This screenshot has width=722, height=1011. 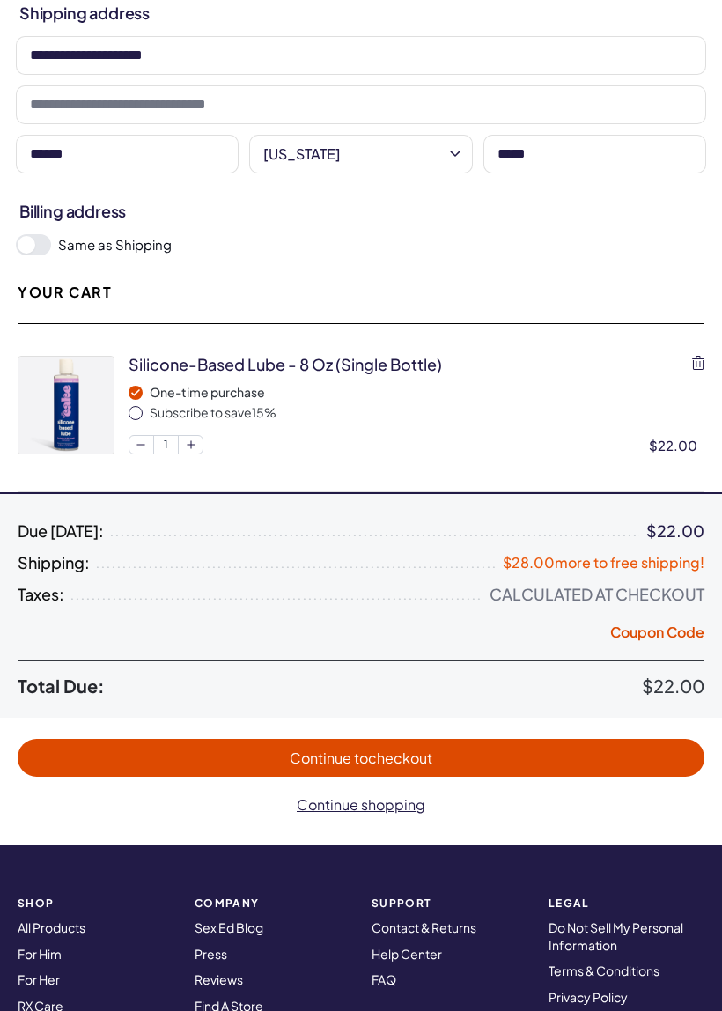 I want to click on span: Total Due:, so click(x=329, y=686).